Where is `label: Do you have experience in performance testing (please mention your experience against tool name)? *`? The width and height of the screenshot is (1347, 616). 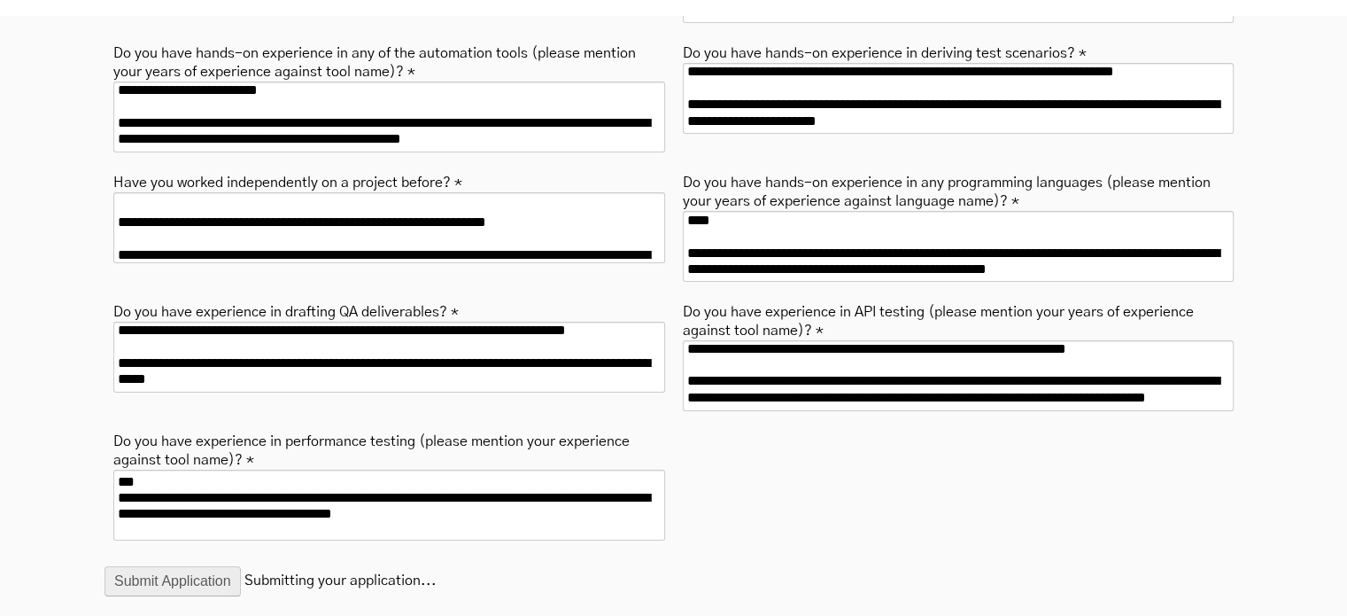
label: Do you have experience in performance testing (please mention your experience against tool name)? * is located at coordinates (389, 448).